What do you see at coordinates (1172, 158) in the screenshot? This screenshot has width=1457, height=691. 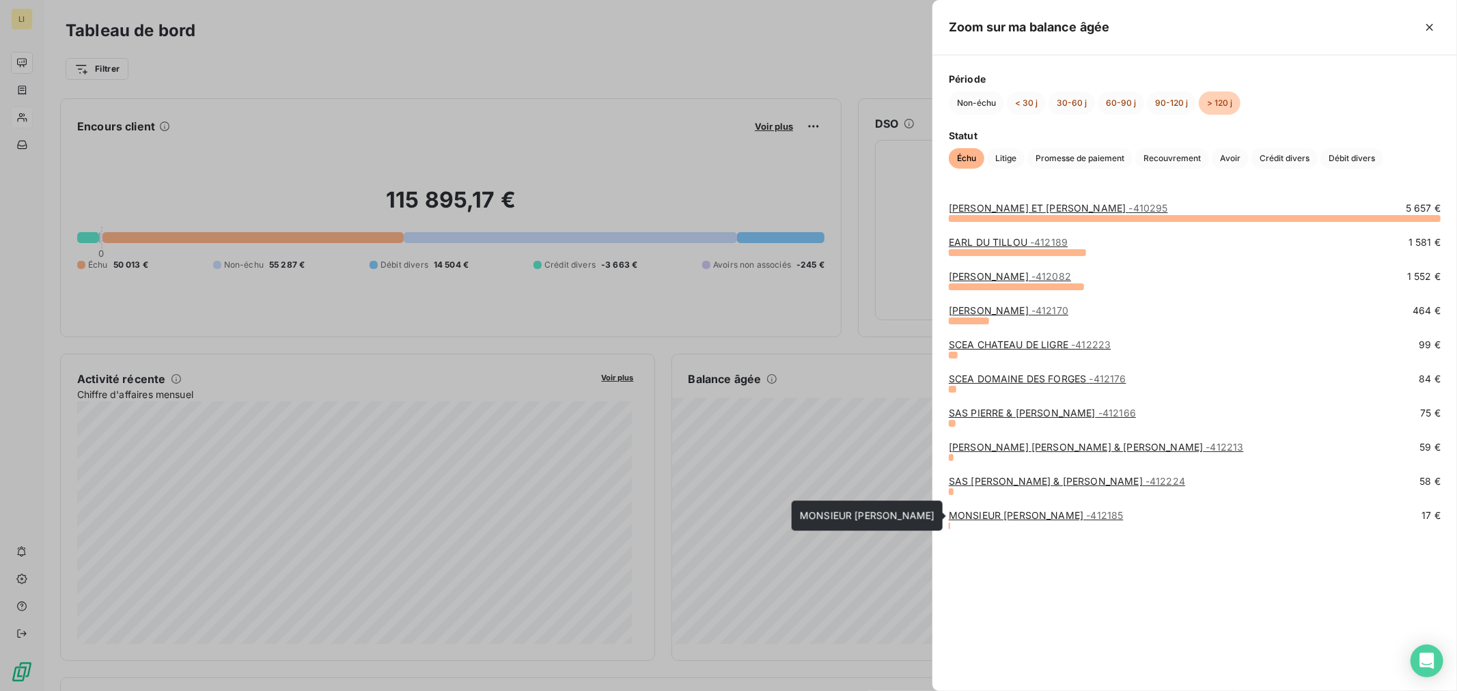 I see `button: Recouvrement` at bounding box center [1172, 158].